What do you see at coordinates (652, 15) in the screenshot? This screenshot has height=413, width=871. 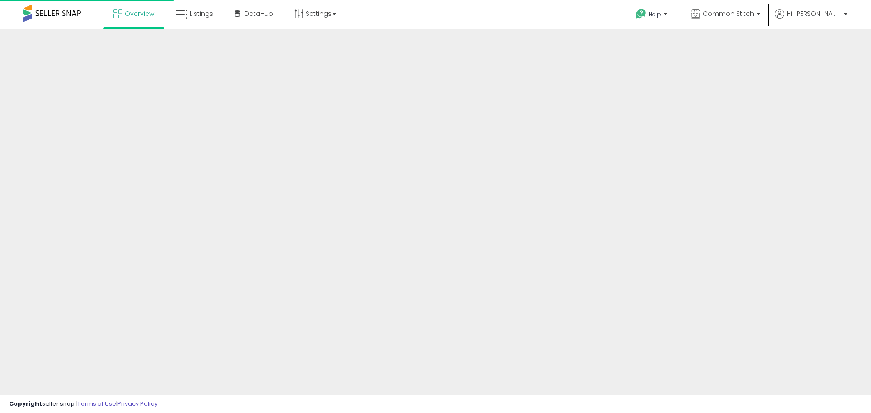 I see `a: Help` at bounding box center [652, 15].